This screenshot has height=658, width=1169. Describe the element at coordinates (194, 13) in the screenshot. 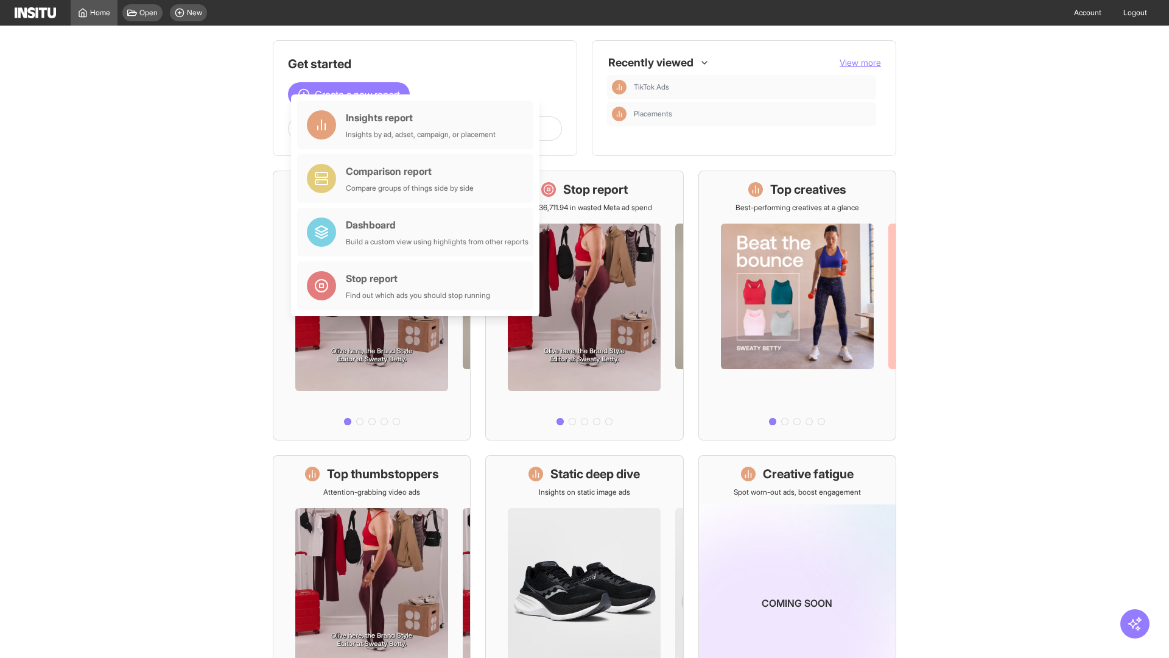

I see `span: New` at that location.